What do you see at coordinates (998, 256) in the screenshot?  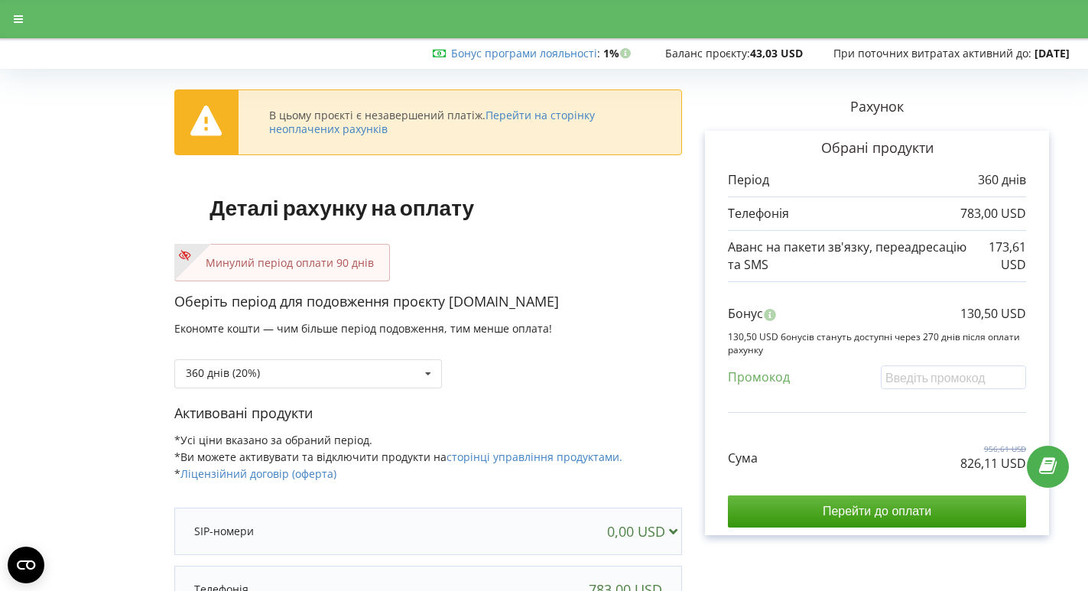 I see `p: 173,61 USD` at bounding box center [998, 256].